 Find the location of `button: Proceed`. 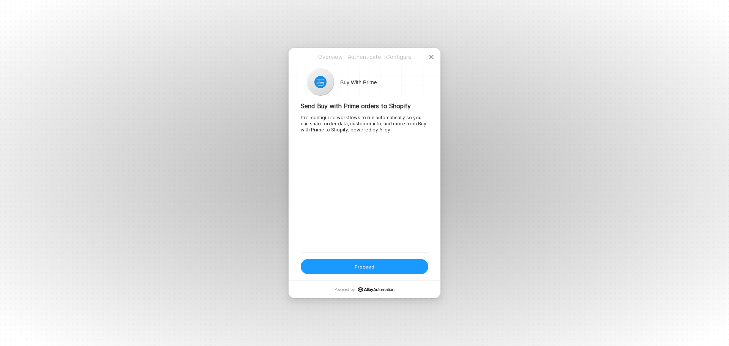

button: Proceed is located at coordinates (365, 267).